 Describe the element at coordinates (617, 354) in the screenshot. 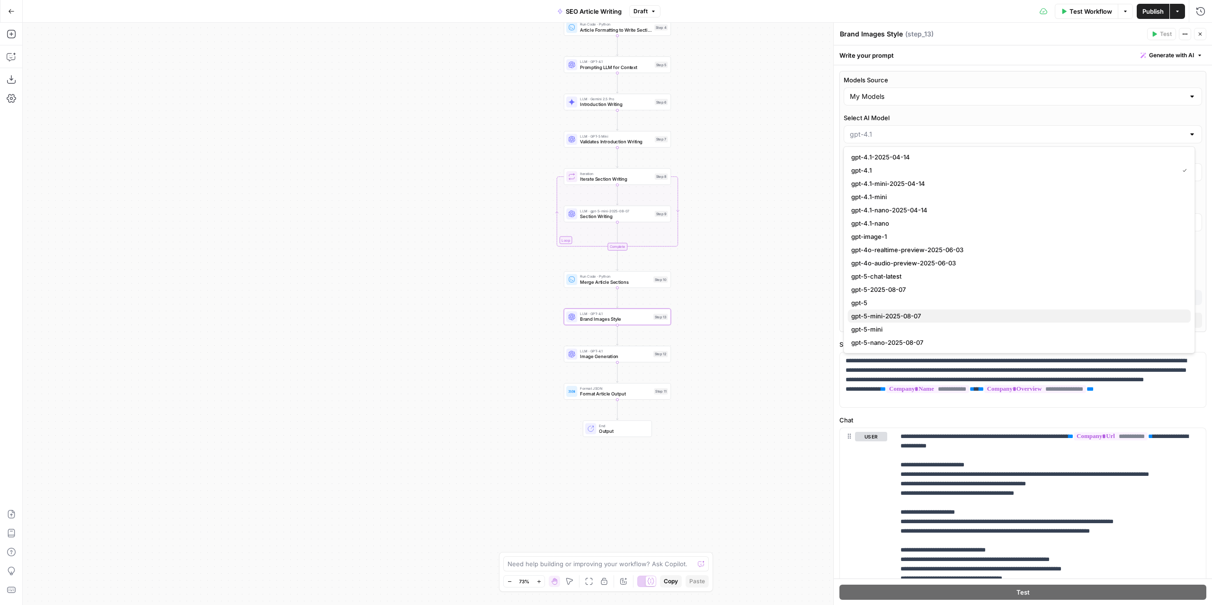

I see `div: LLM · GPT-4.1Image GenerationStep 12` at that location.